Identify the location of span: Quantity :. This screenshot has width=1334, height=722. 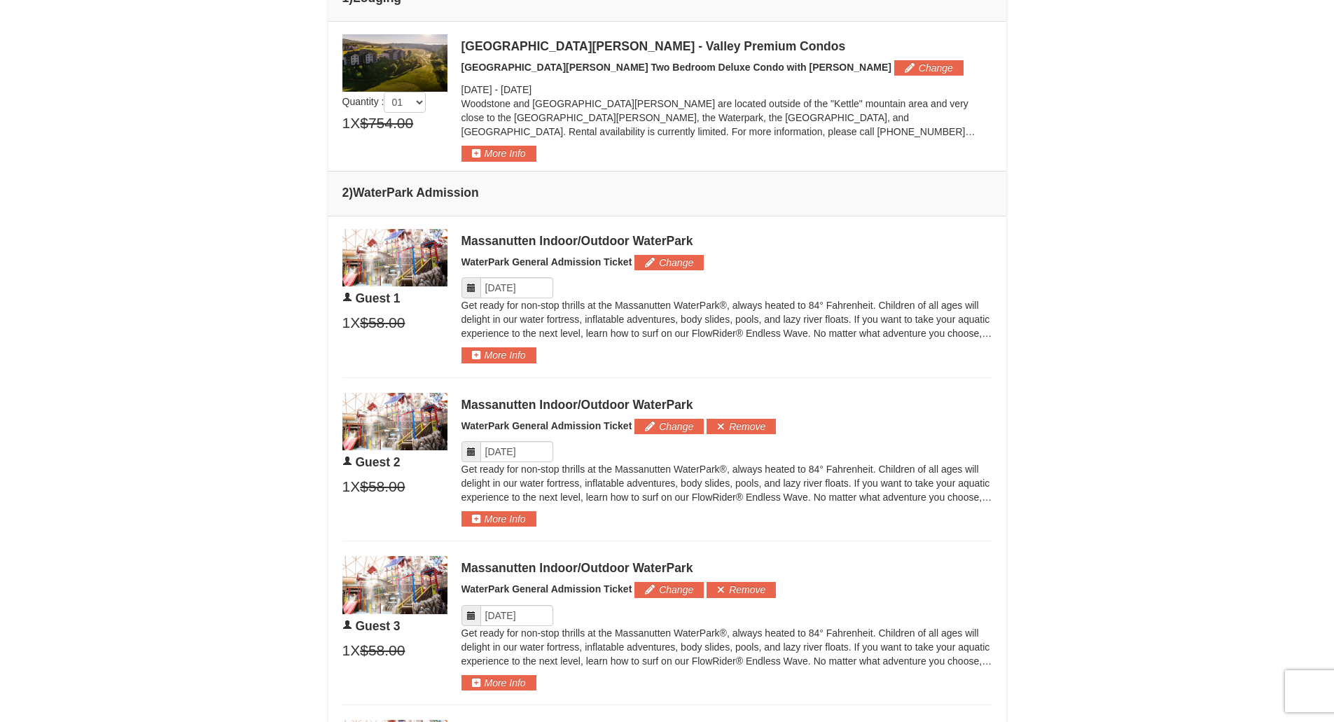
(385, 102).